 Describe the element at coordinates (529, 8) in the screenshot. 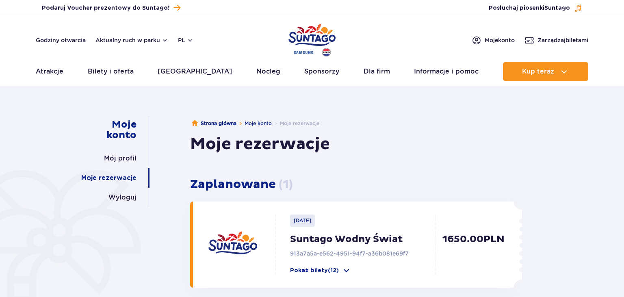

I see `span: Posłuchaj piosenki` at that location.